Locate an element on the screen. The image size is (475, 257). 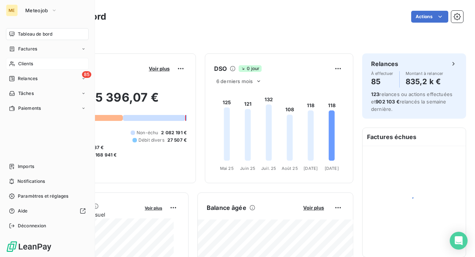
span: 902 103 € is located at coordinates (388, 102).